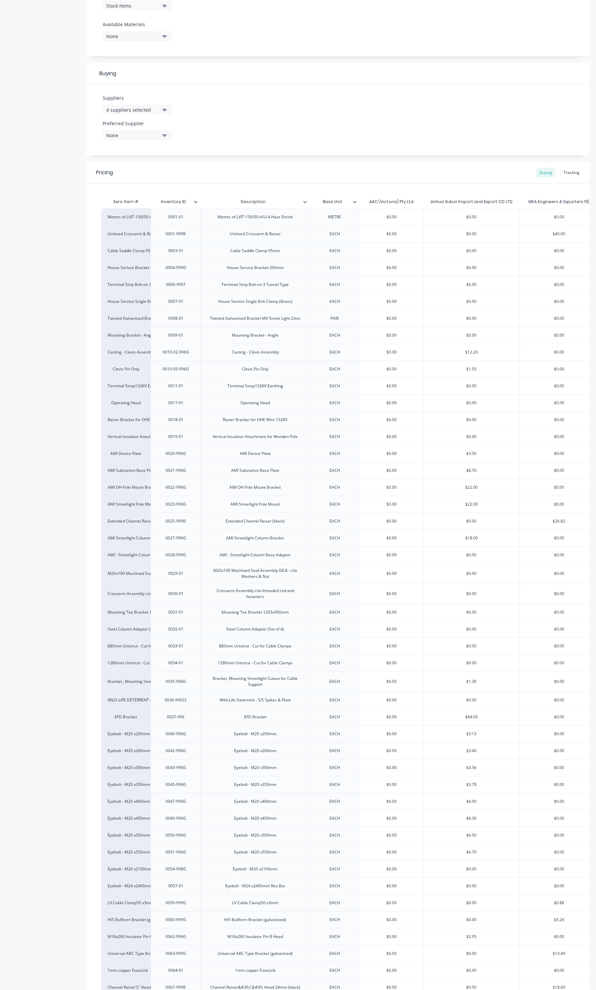  I want to click on div: 0034-01, so click(176, 663).